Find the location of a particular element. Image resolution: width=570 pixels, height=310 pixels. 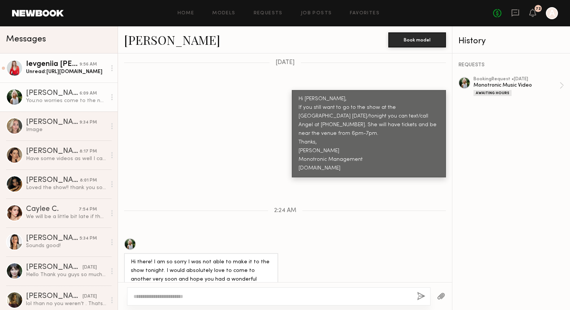

a: Requests is located at coordinates (268, 13).